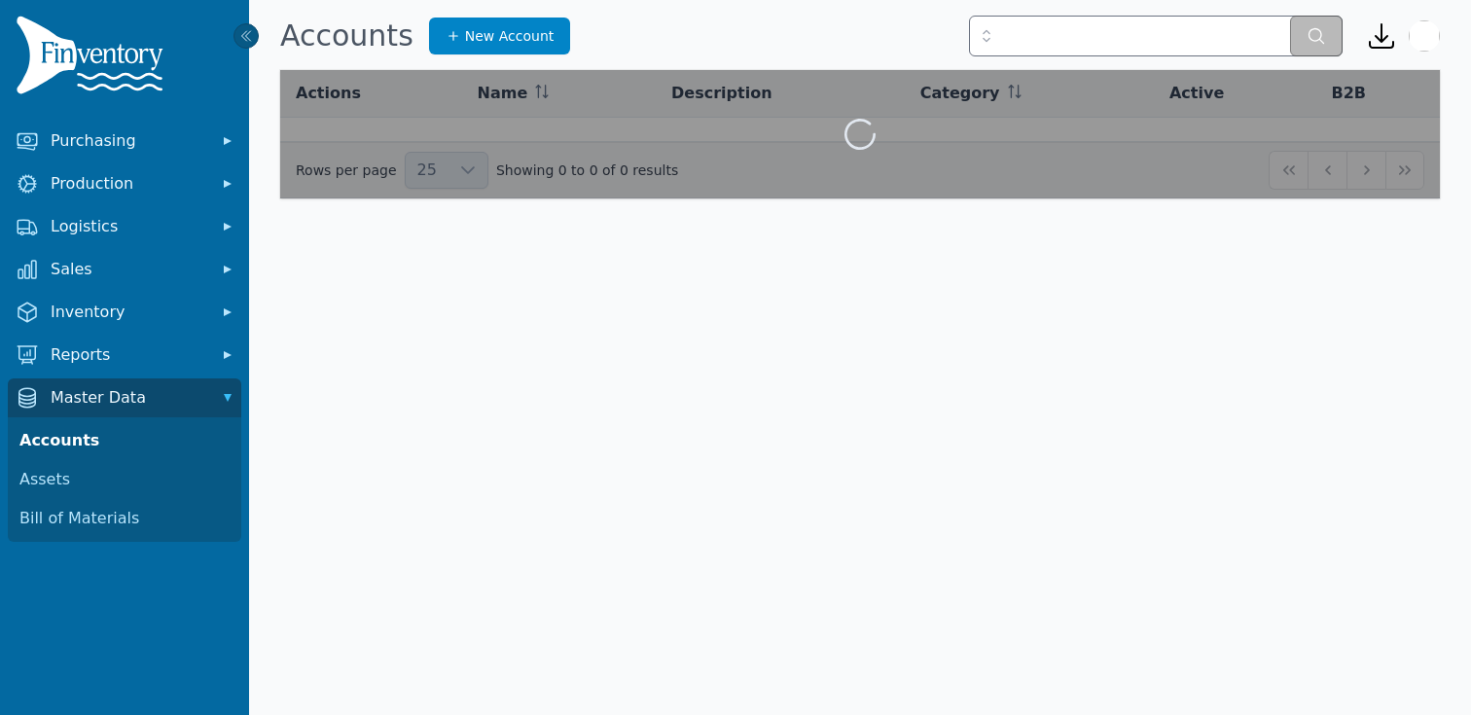 This screenshot has height=715, width=1471. Describe the element at coordinates (128, 269) in the screenshot. I see `span: Sales` at that location.